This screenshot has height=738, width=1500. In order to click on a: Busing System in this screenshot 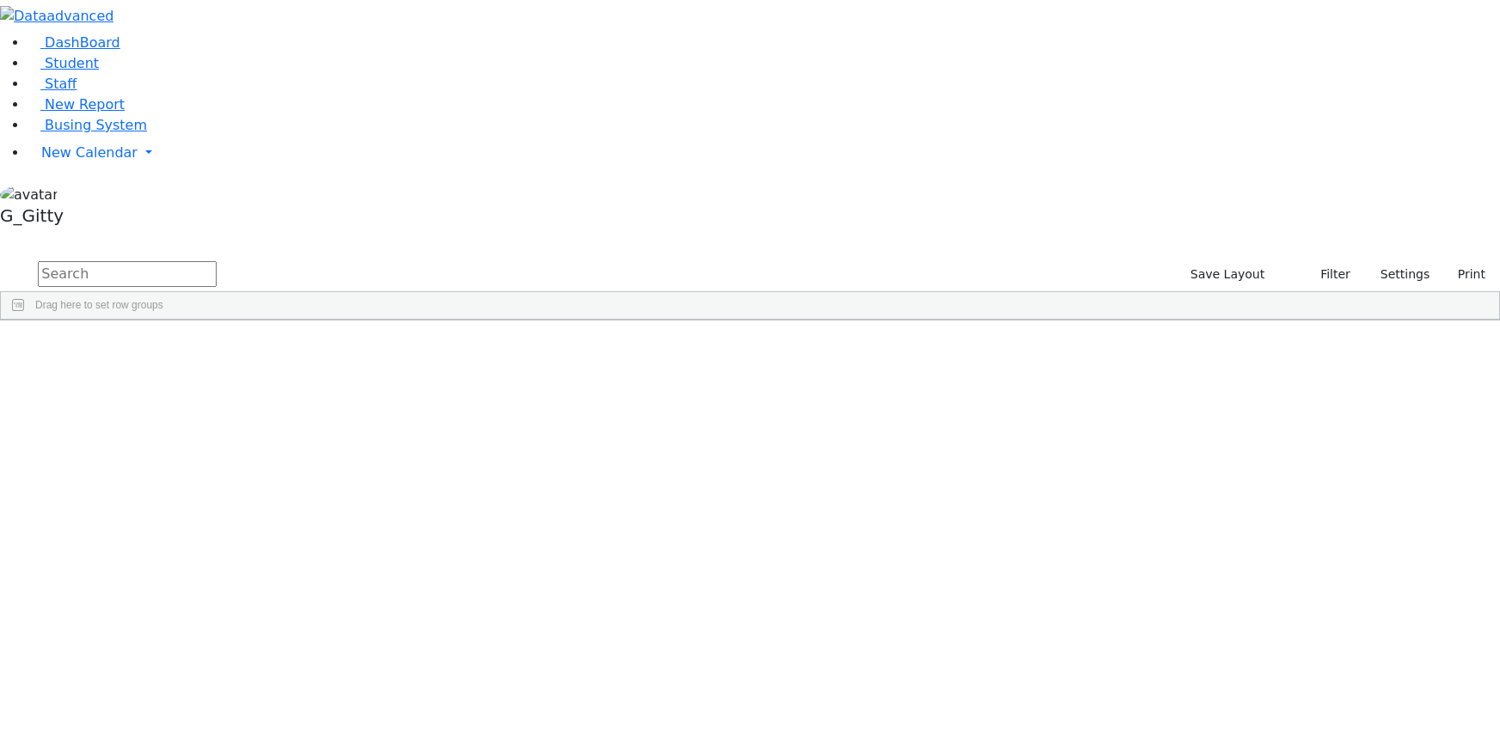, I will do `click(87, 125)`.